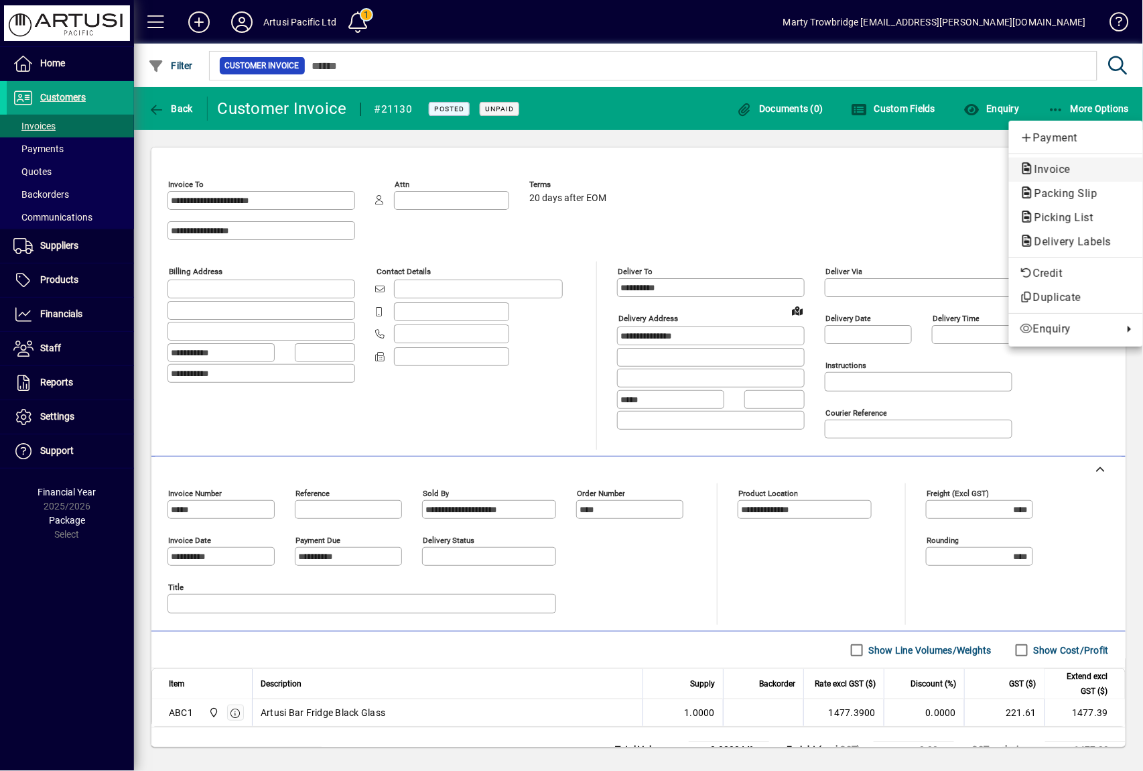 Image resolution: width=1143 pixels, height=771 pixels. I want to click on span: Payment, so click(1076, 138).